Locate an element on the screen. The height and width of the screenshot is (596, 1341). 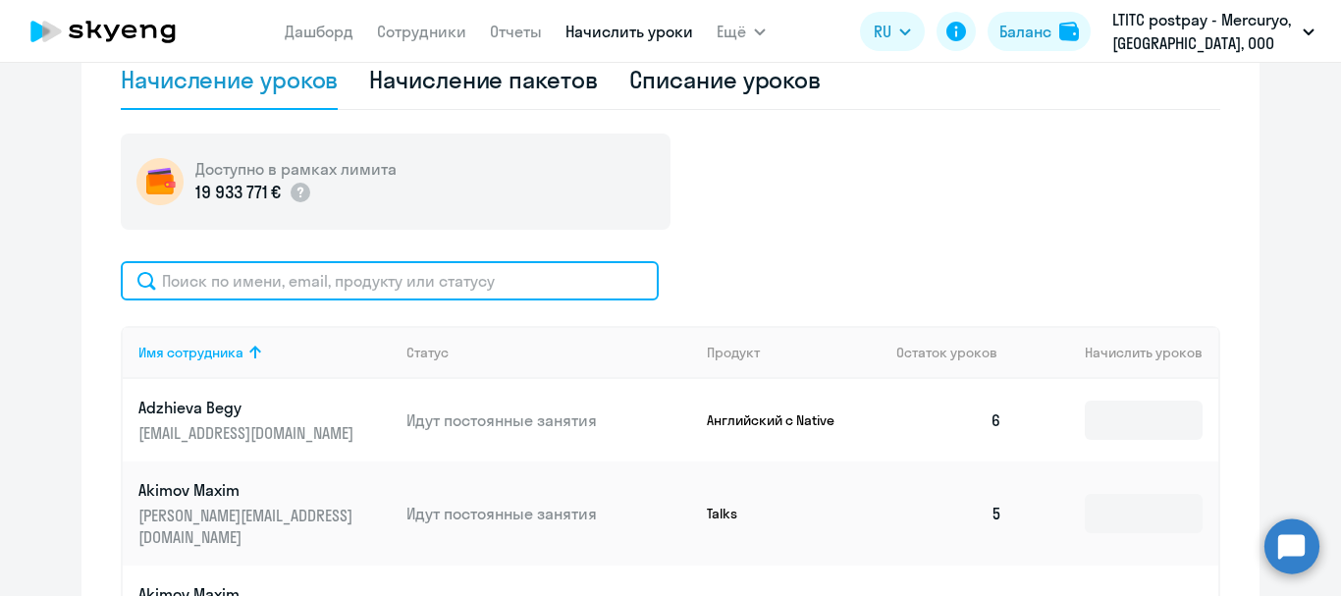
p: Adzhieva Begy is located at coordinates (248, 407).